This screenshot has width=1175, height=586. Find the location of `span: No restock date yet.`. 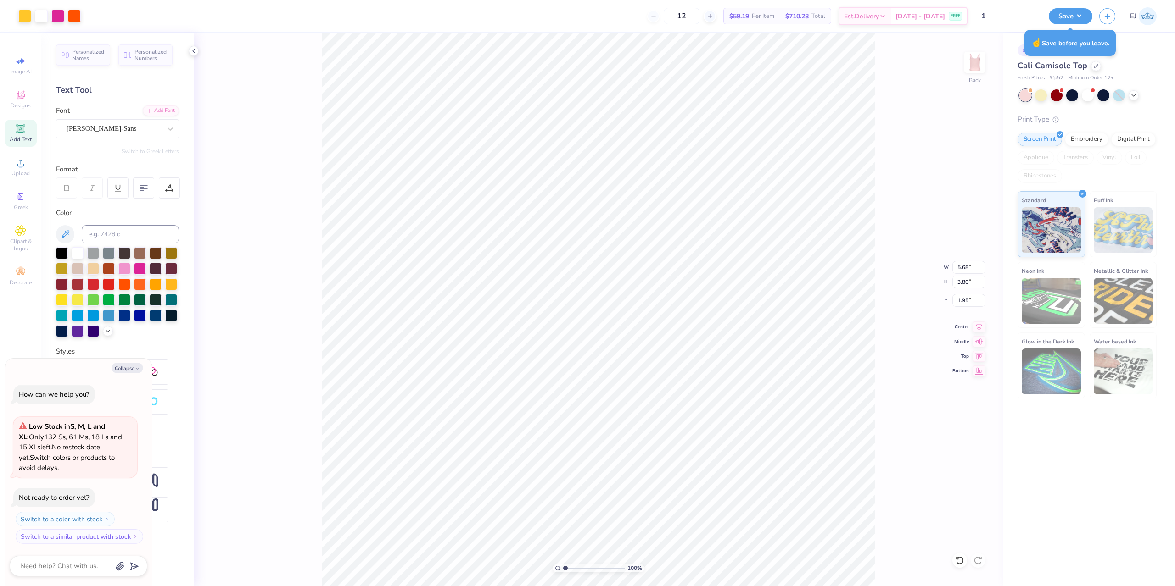

span: No restock date yet. is located at coordinates (59, 452).